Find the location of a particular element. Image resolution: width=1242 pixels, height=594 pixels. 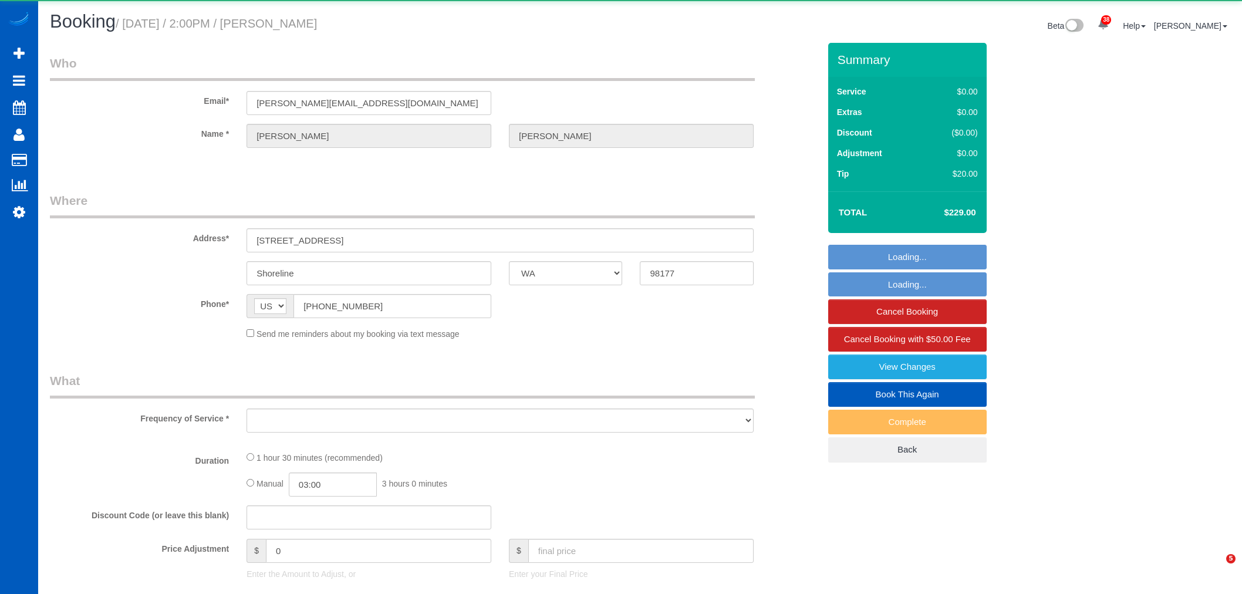

span: Manual is located at coordinates (270, 484).